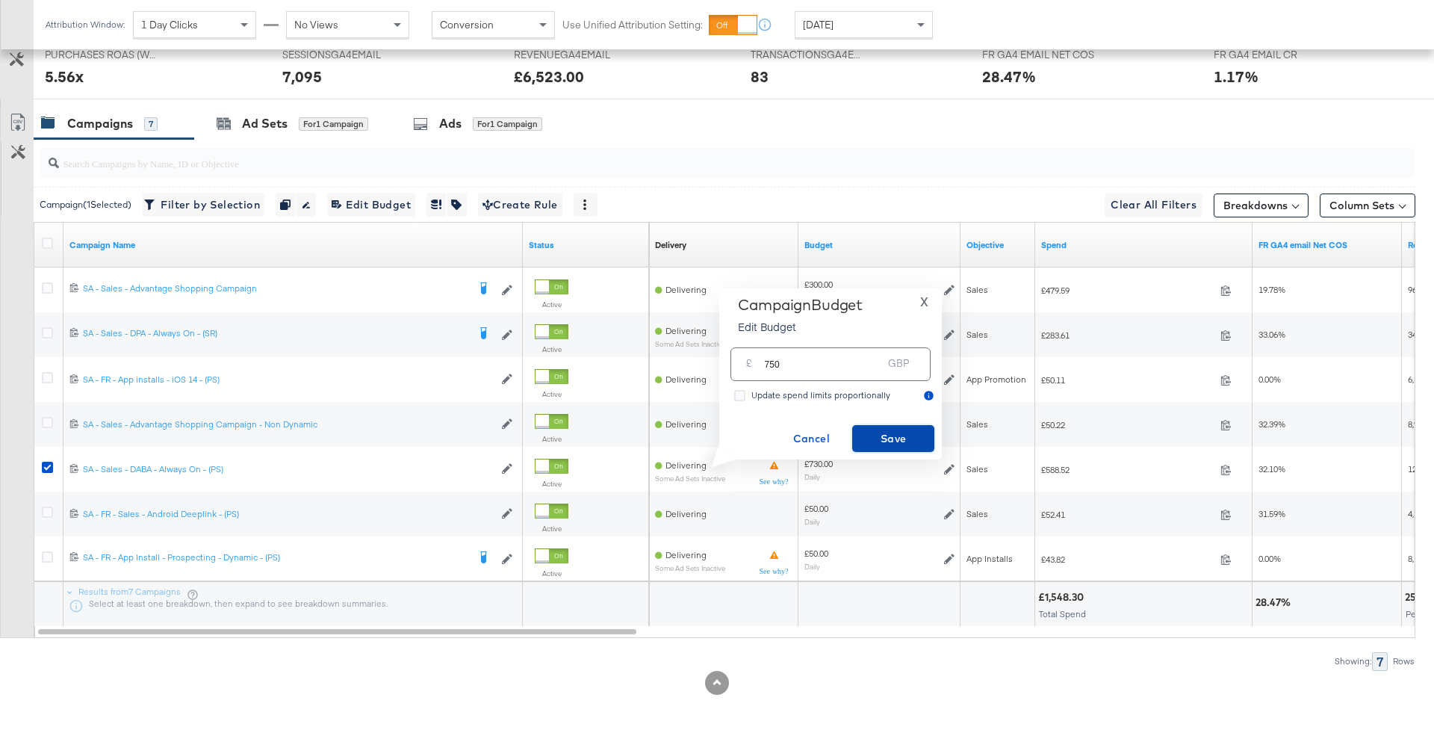  What do you see at coordinates (671, 245) in the screenshot?
I see `a: Reflects the ability of your Ad Campaign to achieve delivery based on ad states, schedule and bud...` at bounding box center [671, 245].